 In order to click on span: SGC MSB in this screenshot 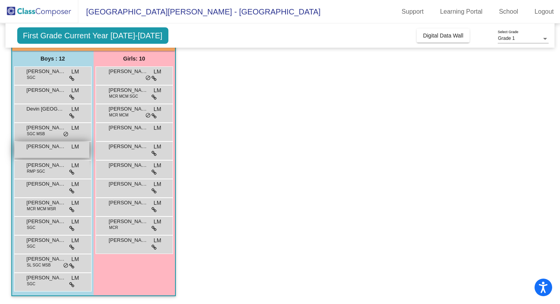, I will do `click(36, 134)`.